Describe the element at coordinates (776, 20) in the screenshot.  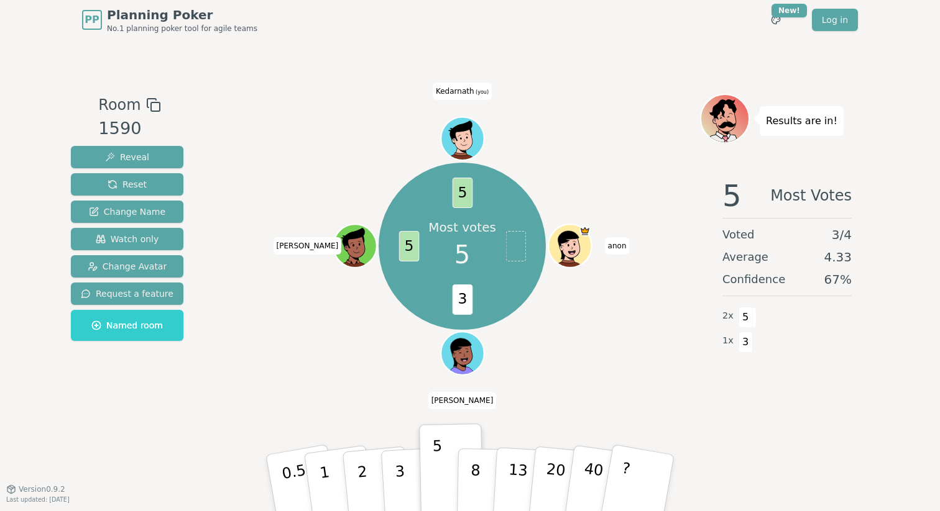
I see `button: New!` at that location.